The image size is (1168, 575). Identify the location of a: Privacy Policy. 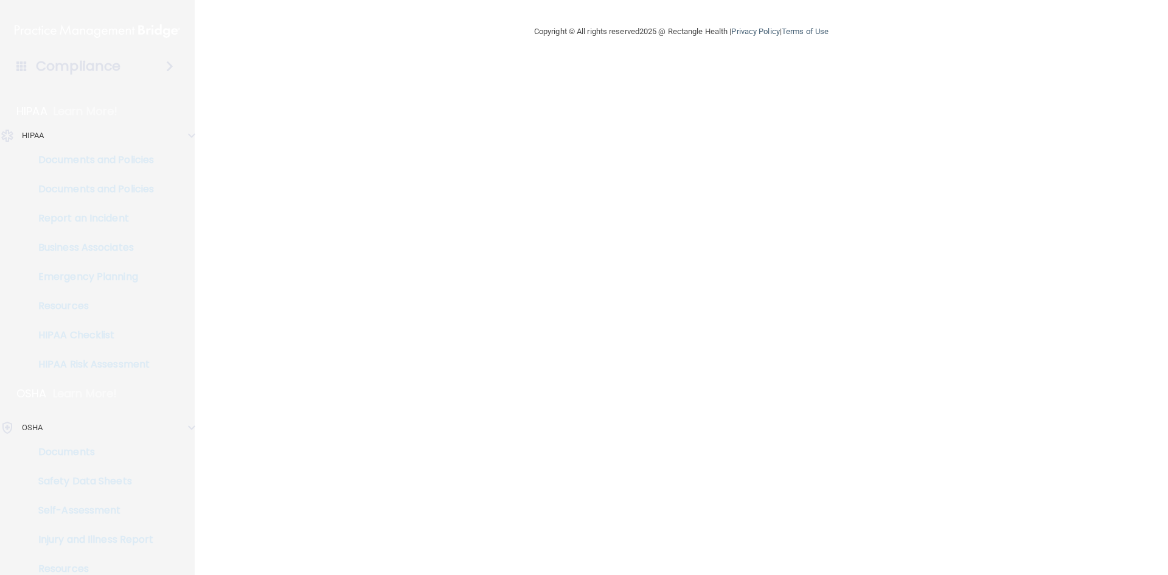
(755, 31).